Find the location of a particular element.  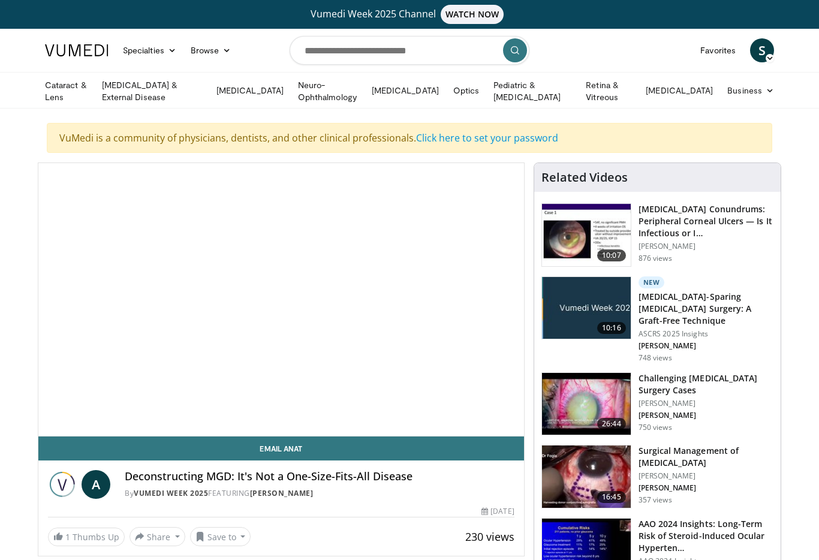

a: S is located at coordinates (762, 50).